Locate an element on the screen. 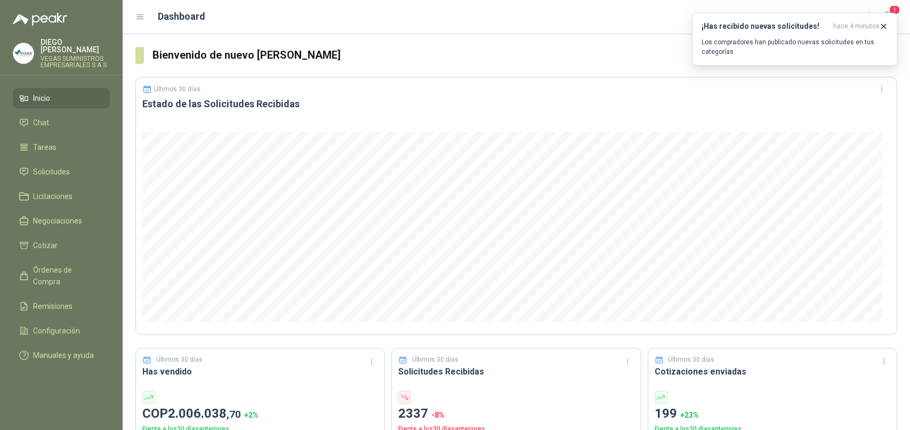 This screenshot has height=430, width=910. img: Logo peakr is located at coordinates (40, 19).